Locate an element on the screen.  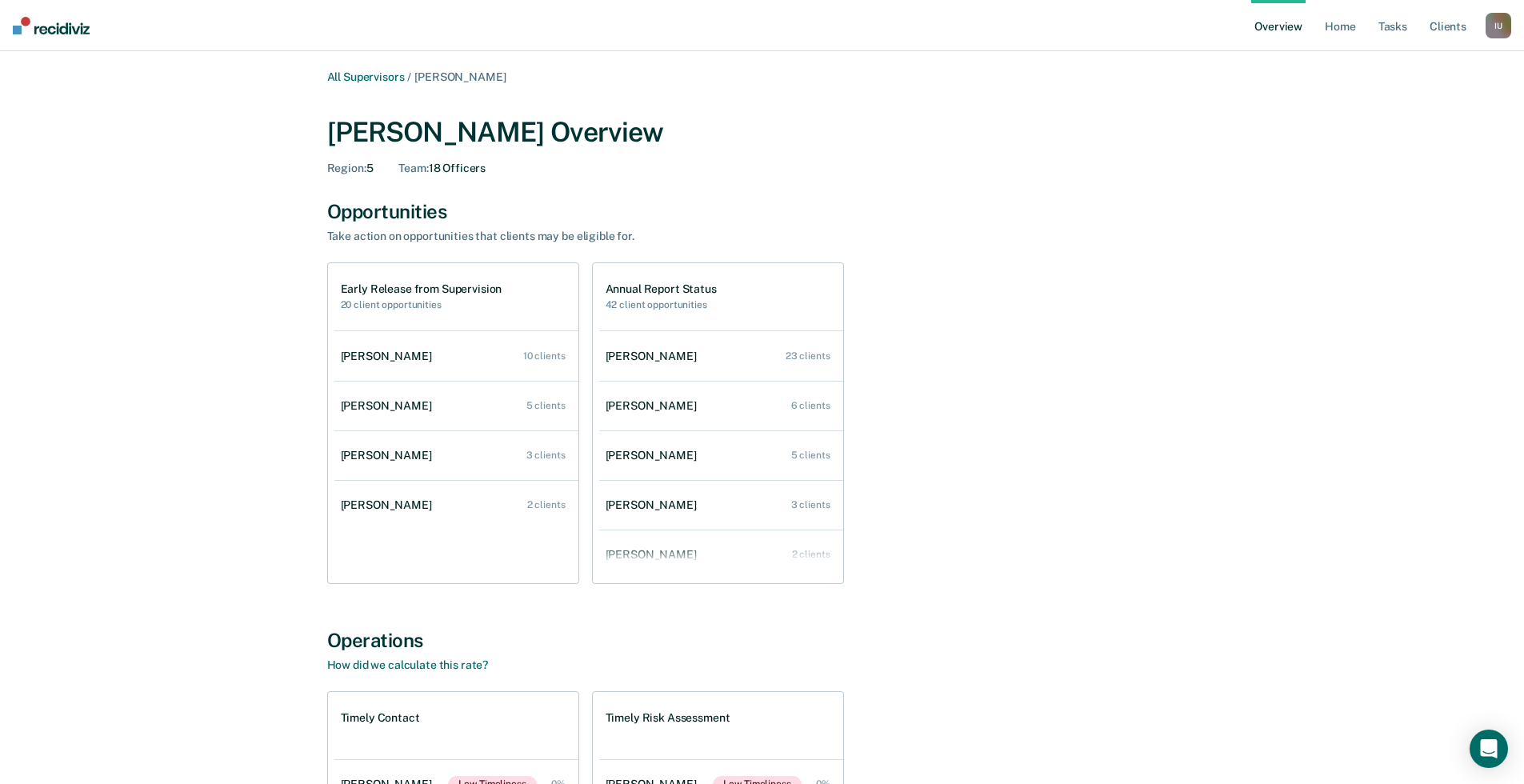
h1: Timely Risk Assessment is located at coordinates (668, 717).